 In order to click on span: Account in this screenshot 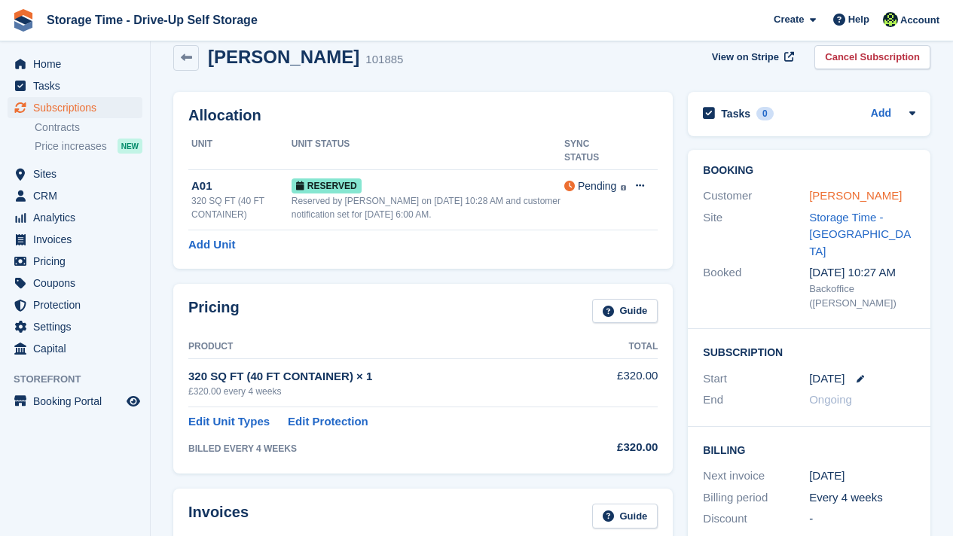, I will do `click(919, 20)`.